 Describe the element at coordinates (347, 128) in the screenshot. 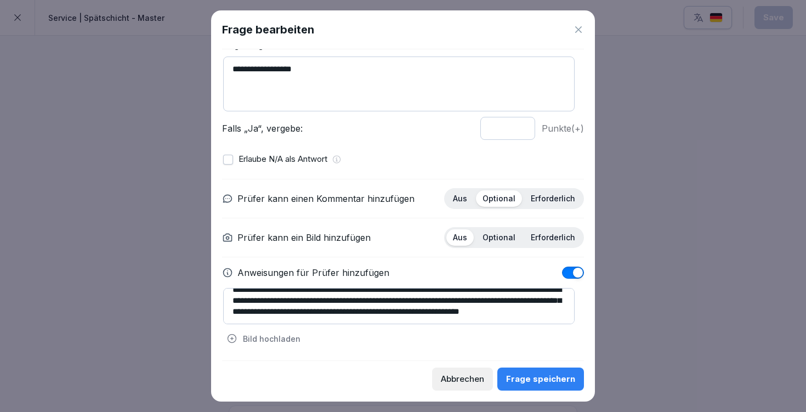

I see `p: Falls „Ja“, vergebe:` at that location.